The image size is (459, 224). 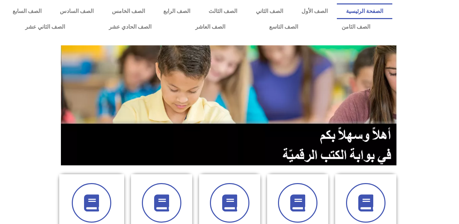 What do you see at coordinates (223, 11) in the screenshot?
I see `a: الصف الثالث` at bounding box center [223, 11].